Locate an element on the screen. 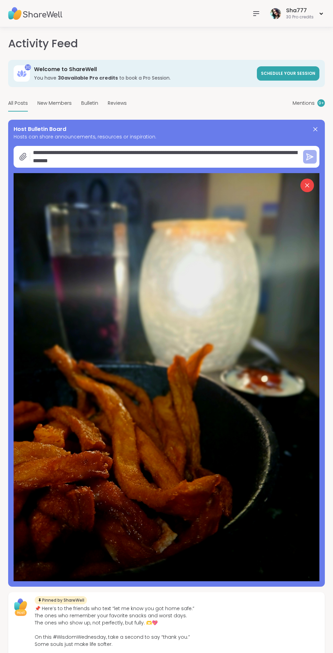 This screenshot has height=653, width=333. span: Mentions is located at coordinates (304, 103).